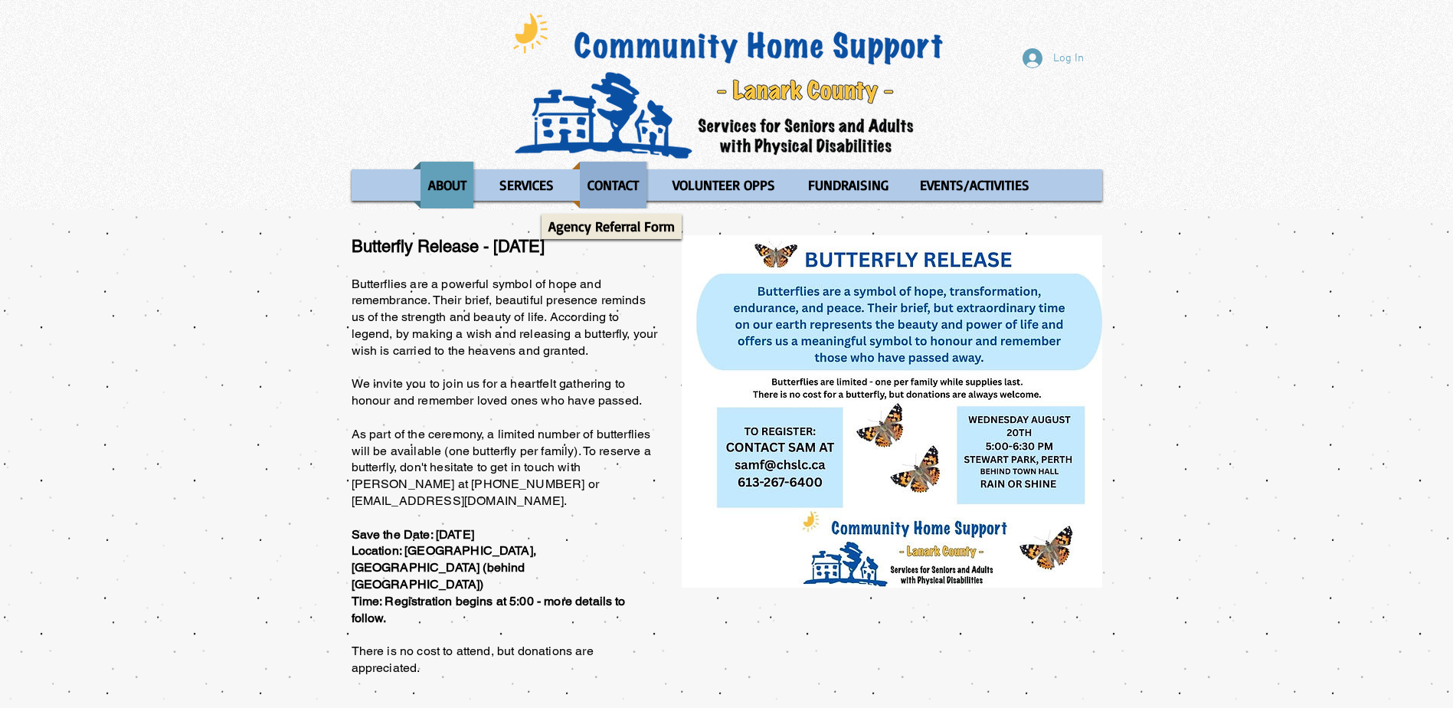 This screenshot has height=708, width=1453. I want to click on a: EVENTS/ACTIVITIES, so click(974, 185).